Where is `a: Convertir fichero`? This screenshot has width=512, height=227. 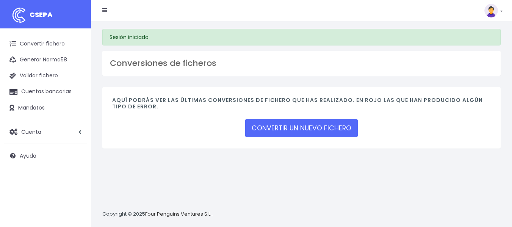
a: Convertir fichero is located at coordinates (45, 44).